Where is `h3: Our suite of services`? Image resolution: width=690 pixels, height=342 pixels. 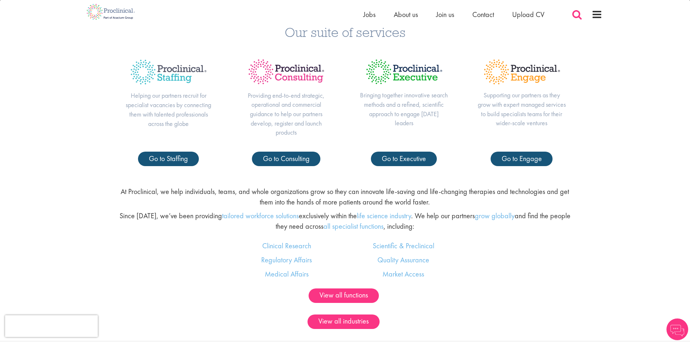 h3: Our suite of services is located at coordinates (345, 32).